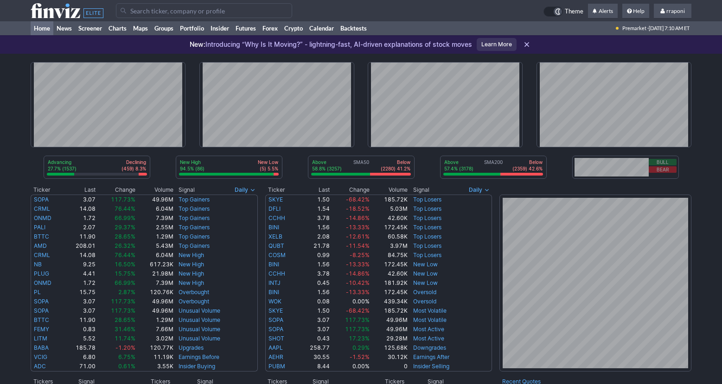 The image size is (722, 384). What do you see at coordinates (327, 169) in the screenshot?
I see `p: 58.8% (3257)` at bounding box center [327, 169].